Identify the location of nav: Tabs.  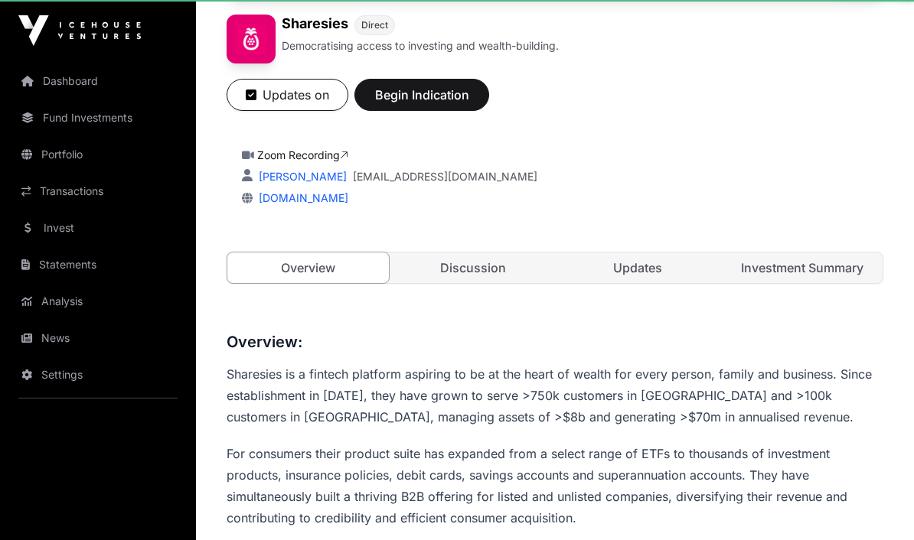
(555, 268).